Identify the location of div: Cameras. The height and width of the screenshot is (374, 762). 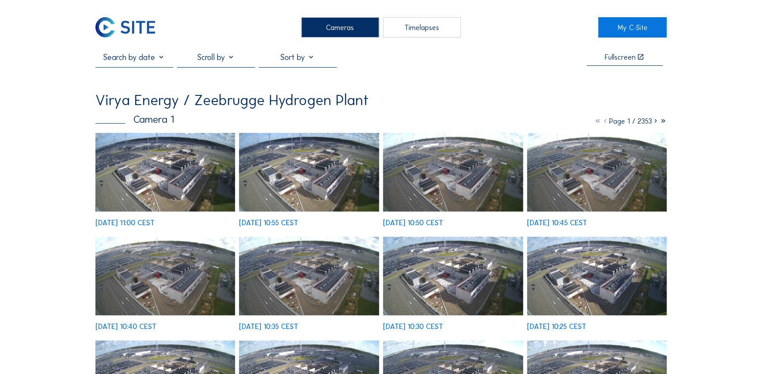
(340, 27).